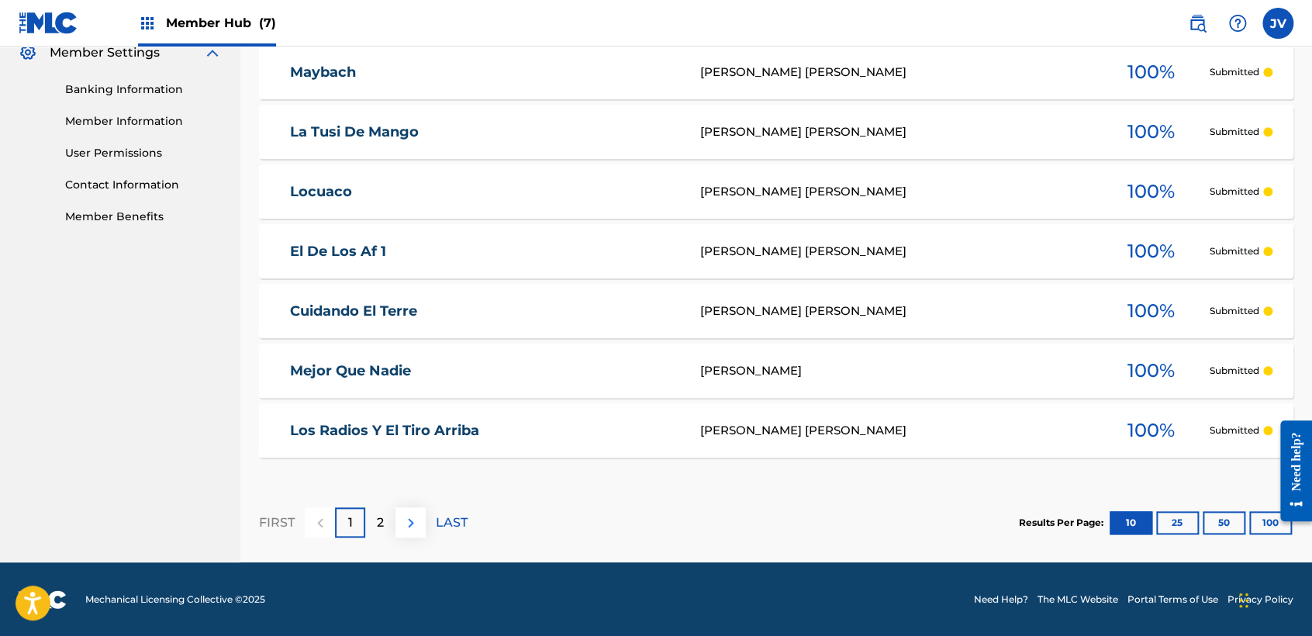 This screenshot has height=636, width=1312. I want to click on div: Open Resource Center, so click(27, 62).